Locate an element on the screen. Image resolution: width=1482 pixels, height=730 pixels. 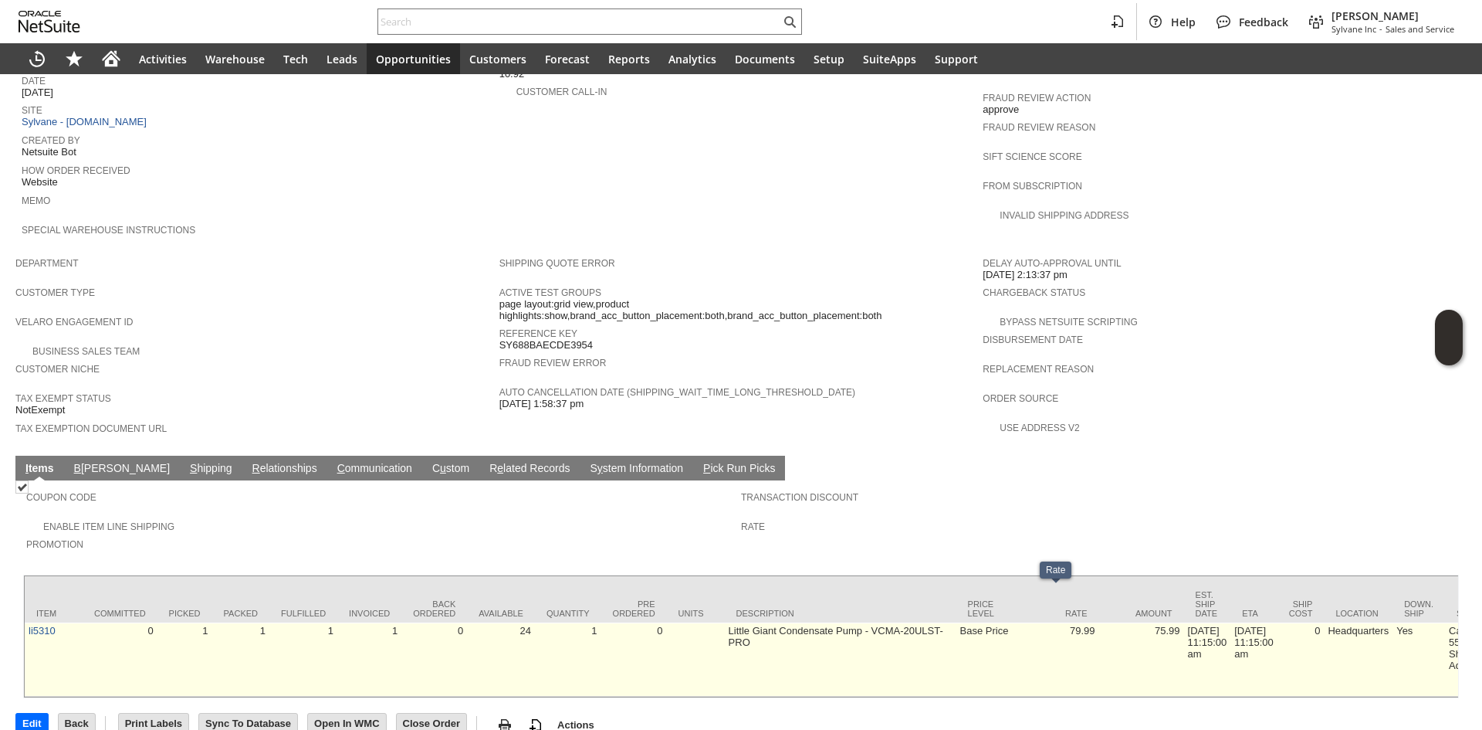
span: Setup is located at coordinates (829, 59).